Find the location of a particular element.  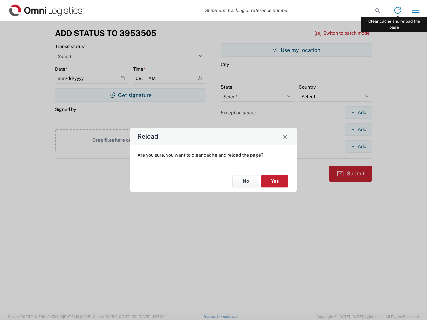

input: Shipment, tracking or reference number is located at coordinates (286, 10).